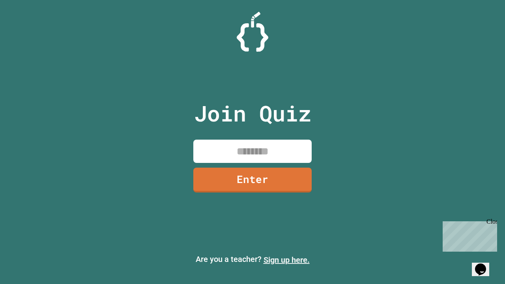 This screenshot has width=505, height=284. Describe the element at coordinates (287, 260) in the screenshot. I see `a: Sign up here.` at that location.